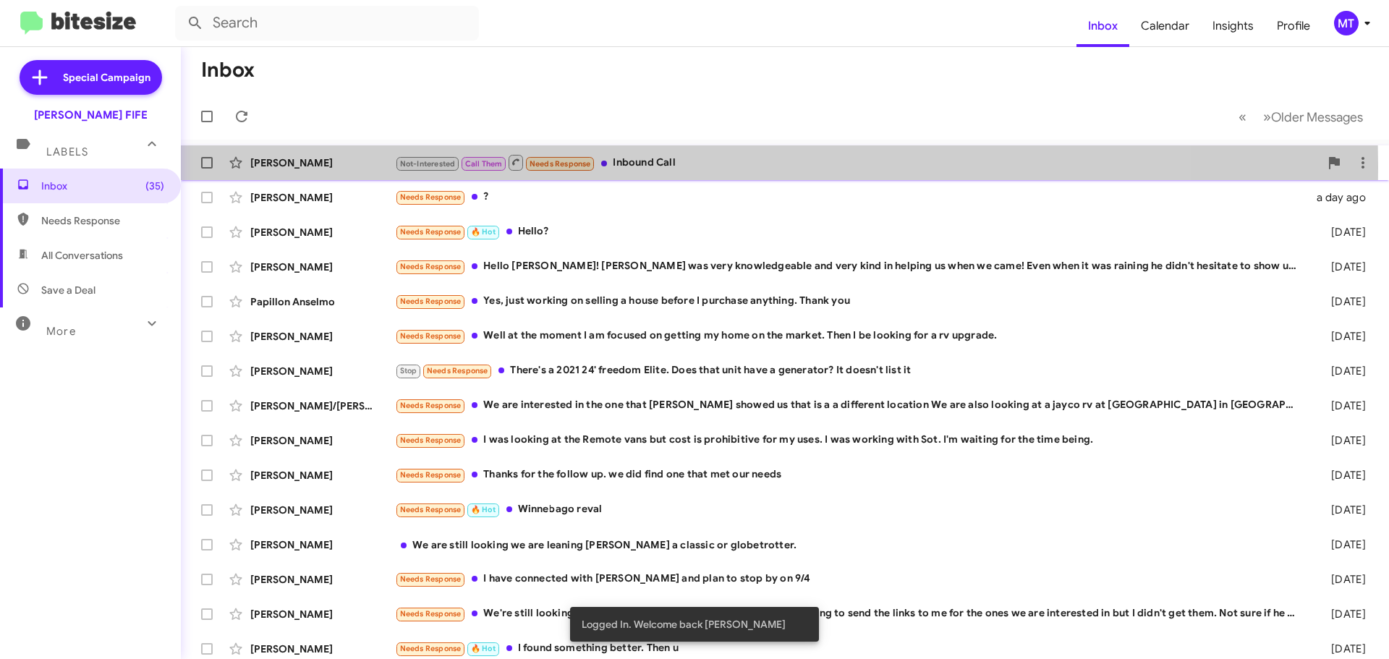 The image size is (1389, 659). I want to click on div: Inbound Call, so click(857, 162).